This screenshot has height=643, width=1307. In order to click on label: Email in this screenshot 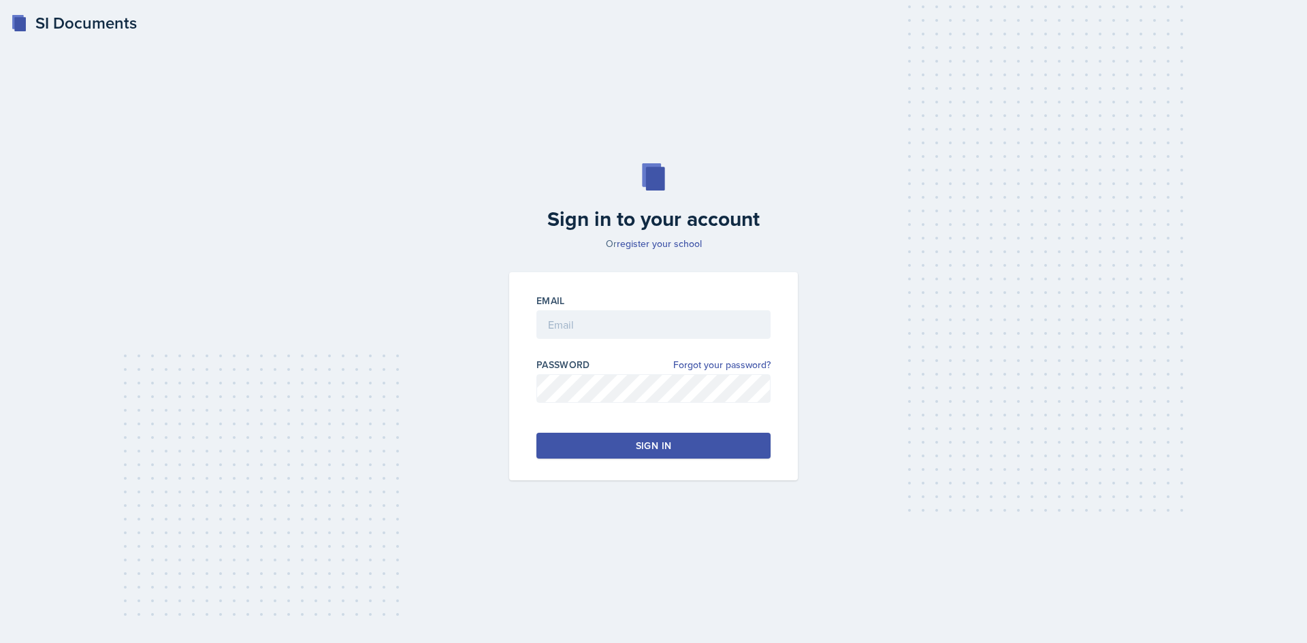, I will do `click(551, 301)`.